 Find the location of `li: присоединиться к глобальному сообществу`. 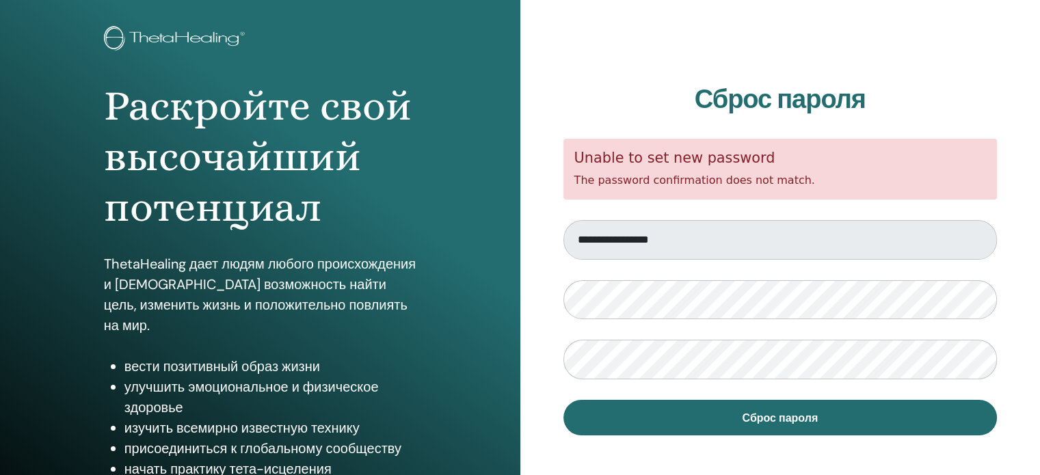

li: присоединиться к глобальному сообществу is located at coordinates (270, 448).